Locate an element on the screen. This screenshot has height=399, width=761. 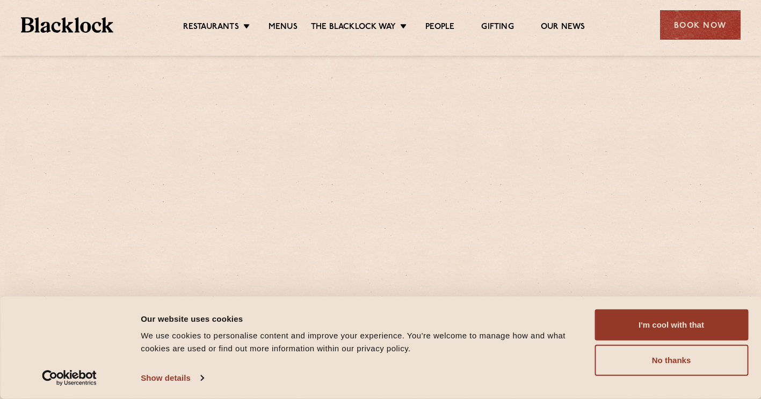
a: Show details is located at coordinates (172, 379).